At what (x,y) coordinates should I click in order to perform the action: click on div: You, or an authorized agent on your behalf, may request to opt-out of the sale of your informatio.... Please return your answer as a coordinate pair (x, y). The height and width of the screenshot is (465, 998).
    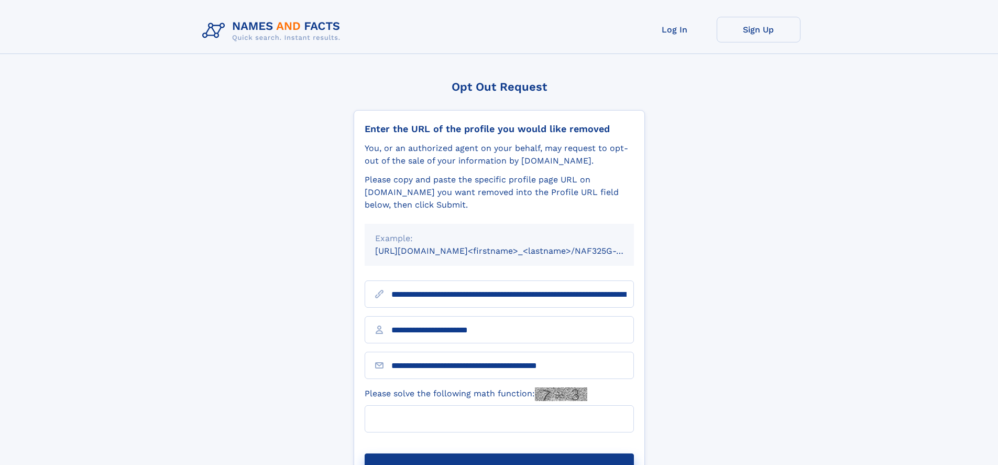
    Looking at the image, I should click on (499, 155).